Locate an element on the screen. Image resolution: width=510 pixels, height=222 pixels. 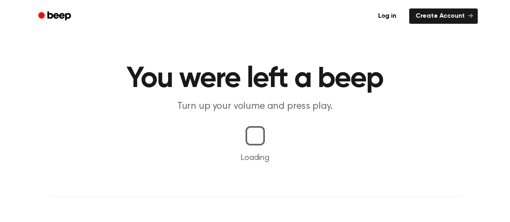
h1: You were left a beep is located at coordinates (255, 79).